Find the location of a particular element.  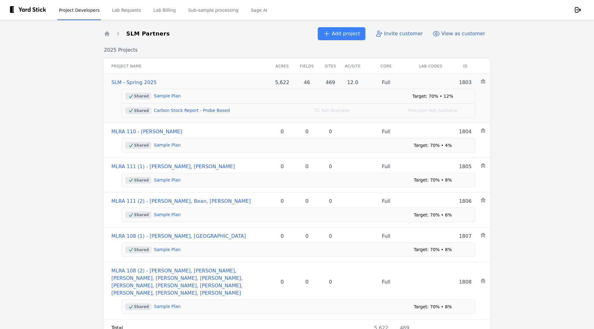

div: Ac/Site is located at coordinates (353, 66).